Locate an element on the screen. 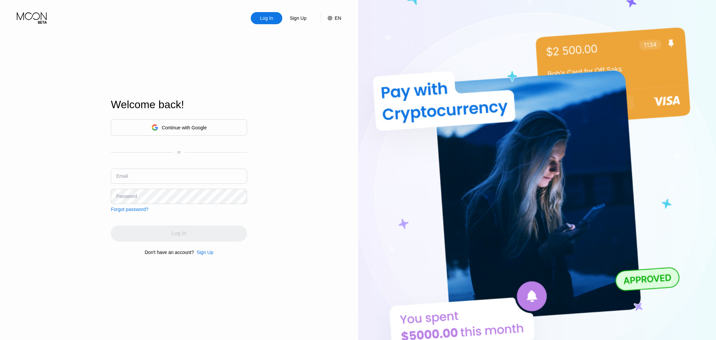 This screenshot has height=340, width=716. div: Don't have an account? is located at coordinates (169, 252).